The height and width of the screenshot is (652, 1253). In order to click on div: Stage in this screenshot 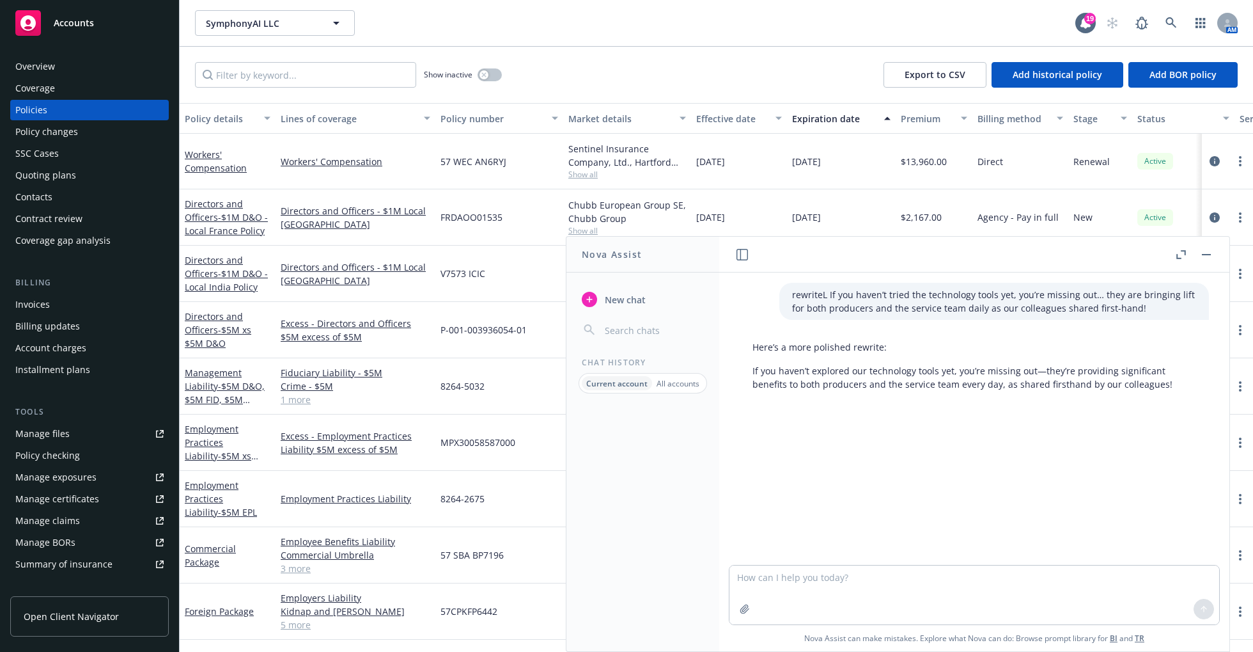, I will do `click(1094, 118)`.